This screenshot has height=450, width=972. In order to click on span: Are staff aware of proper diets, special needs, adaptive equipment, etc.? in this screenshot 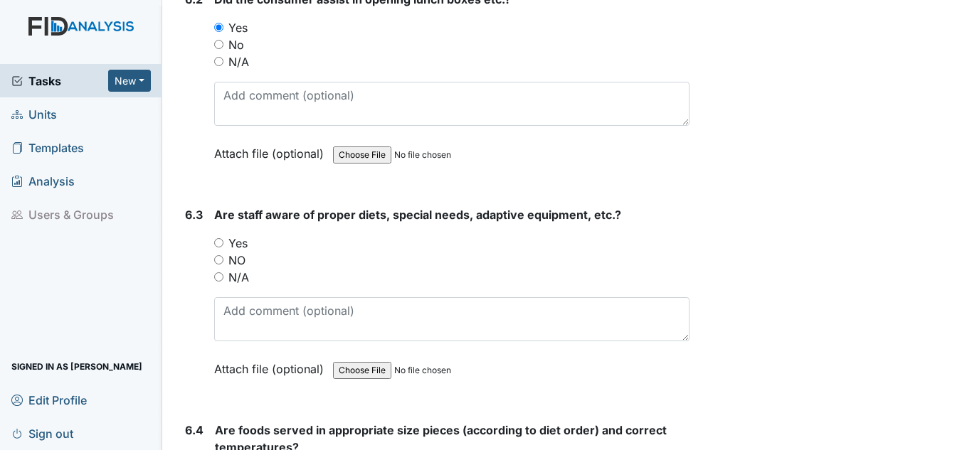, I will do `click(418, 215)`.